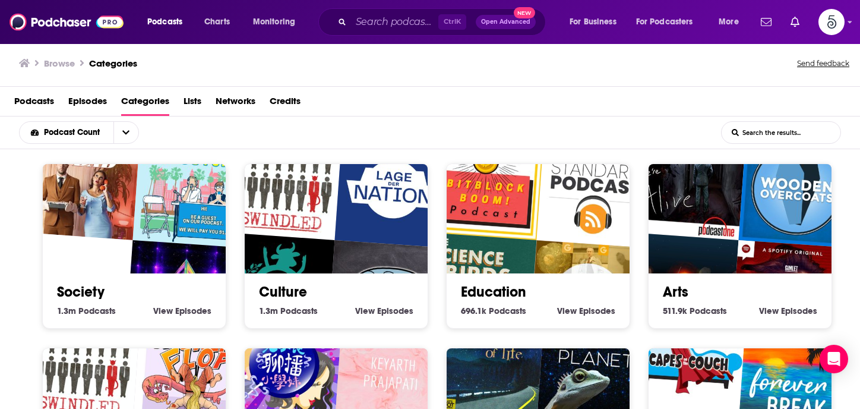 The width and height of the screenshot is (860, 409). Describe the element at coordinates (81, 181) in the screenshot. I see `div: Your Mom & Dad` at that location.